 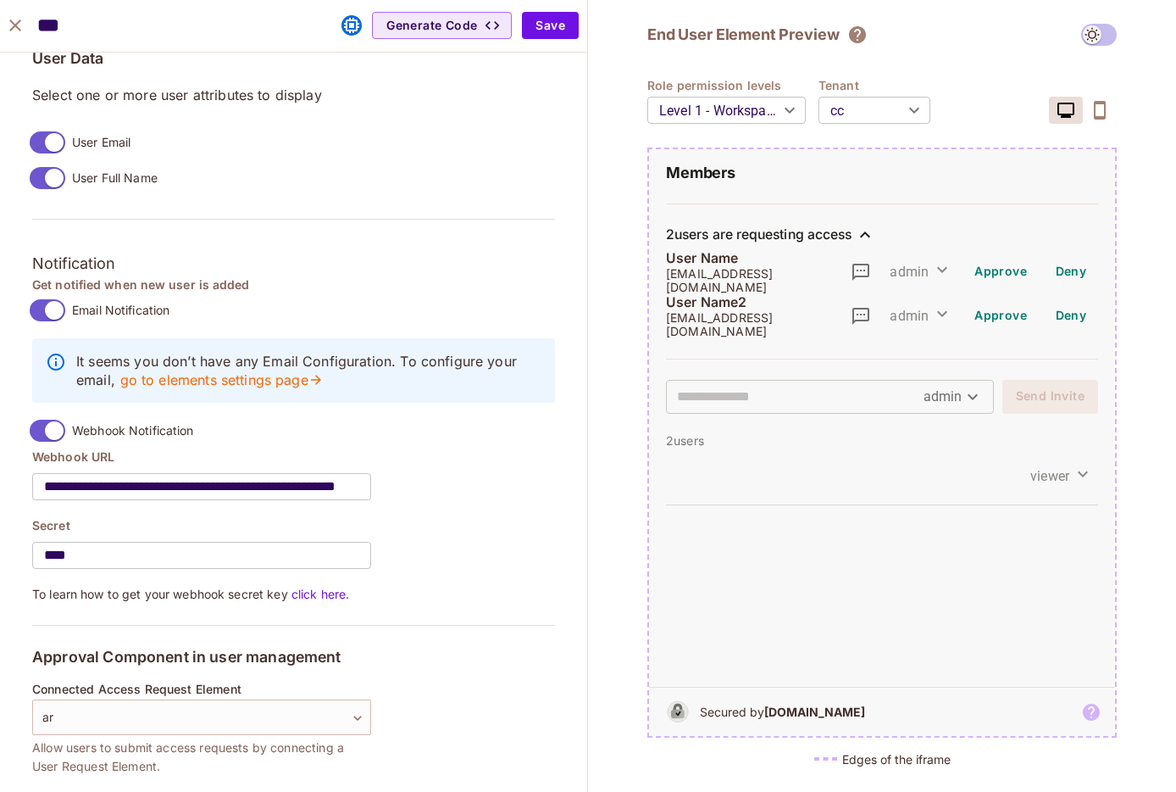 What do you see at coordinates (743, 35) in the screenshot?
I see `h2: End User Element Preview` at bounding box center [743, 35].